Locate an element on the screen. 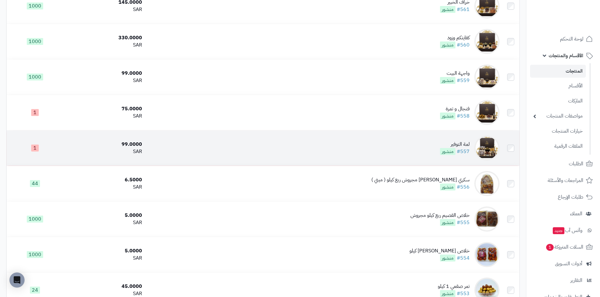 This screenshot has width=600, height=297. span: 44 is located at coordinates (35, 184).